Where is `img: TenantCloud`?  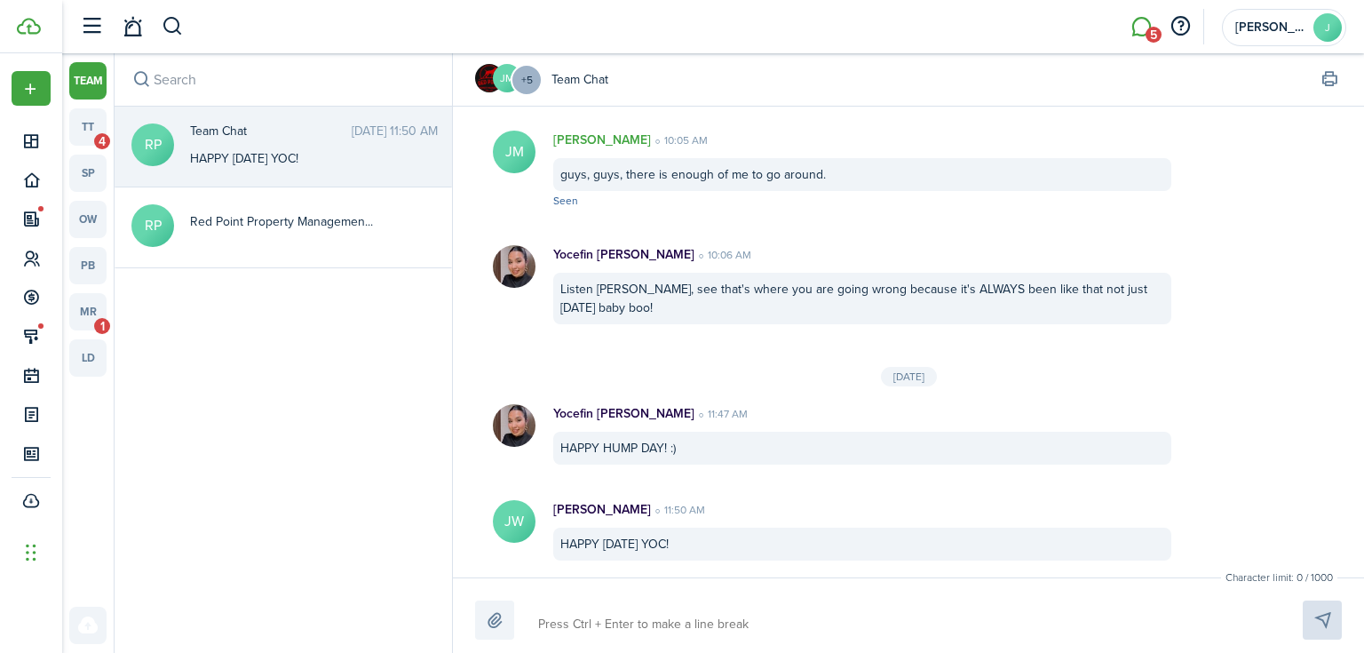 img: TenantCloud is located at coordinates (28, 26).